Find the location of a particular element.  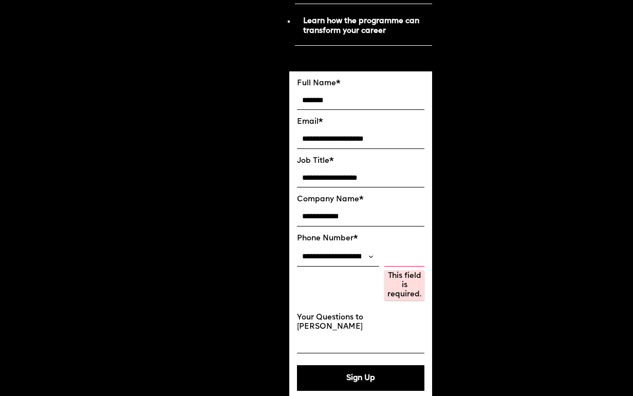

label: Email is located at coordinates (361, 122).